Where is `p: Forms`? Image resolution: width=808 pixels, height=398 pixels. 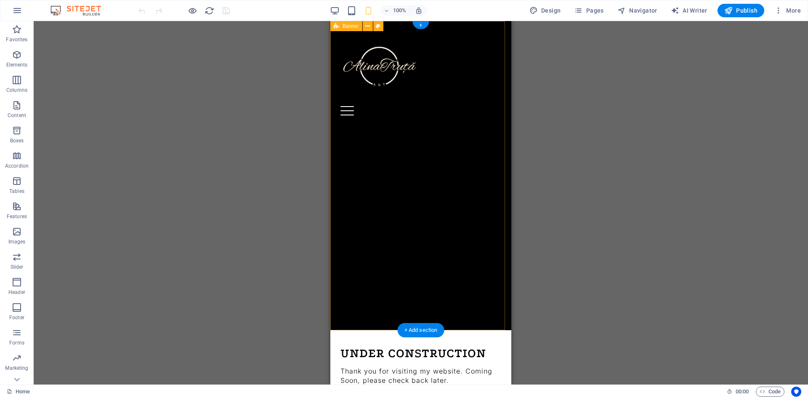
p: Forms is located at coordinates (17, 343).